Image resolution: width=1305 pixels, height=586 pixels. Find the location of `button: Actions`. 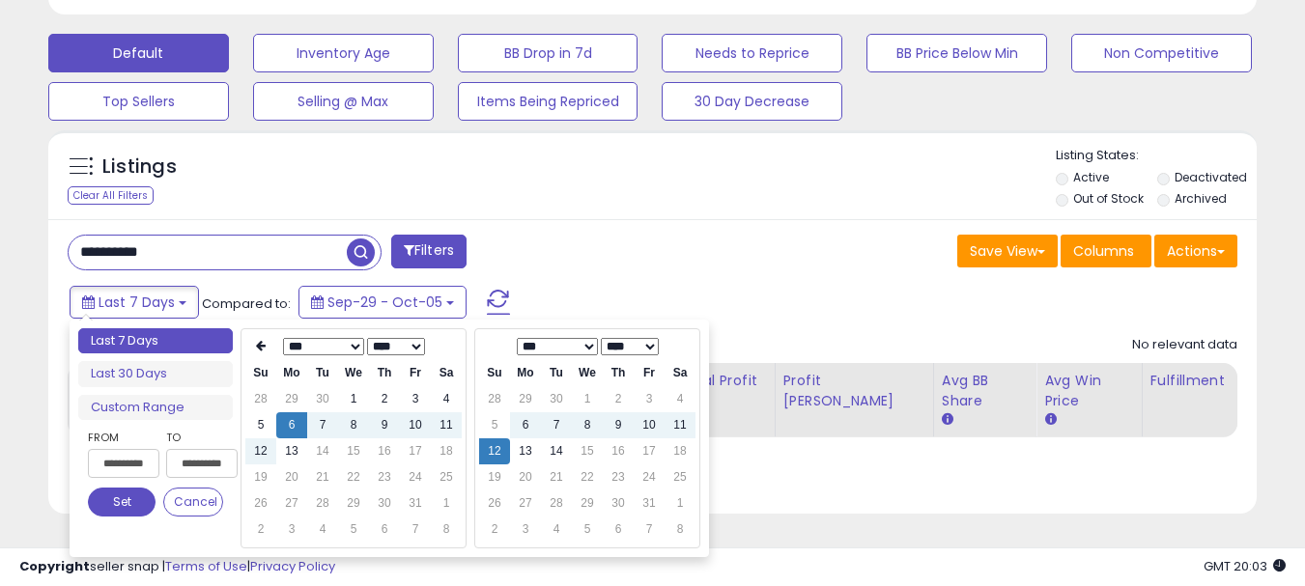

button: Actions is located at coordinates (1196, 251).